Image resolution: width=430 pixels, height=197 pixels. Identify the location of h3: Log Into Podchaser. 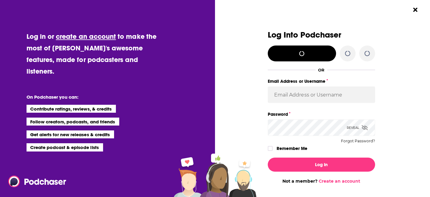
(321, 35).